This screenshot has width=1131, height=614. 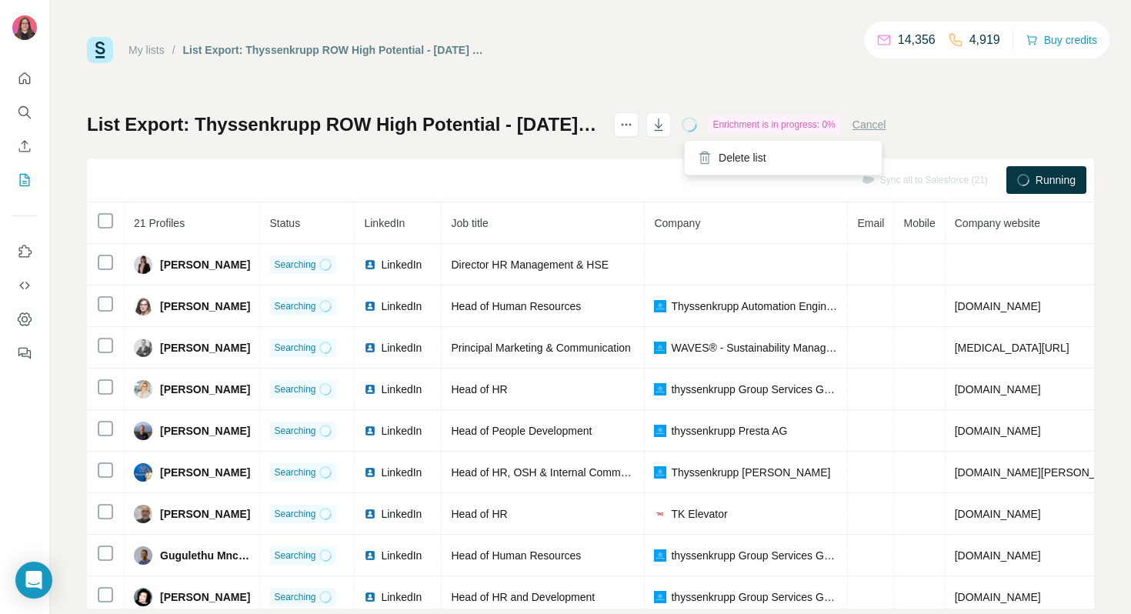 I want to click on button: My lists, so click(x=25, y=180).